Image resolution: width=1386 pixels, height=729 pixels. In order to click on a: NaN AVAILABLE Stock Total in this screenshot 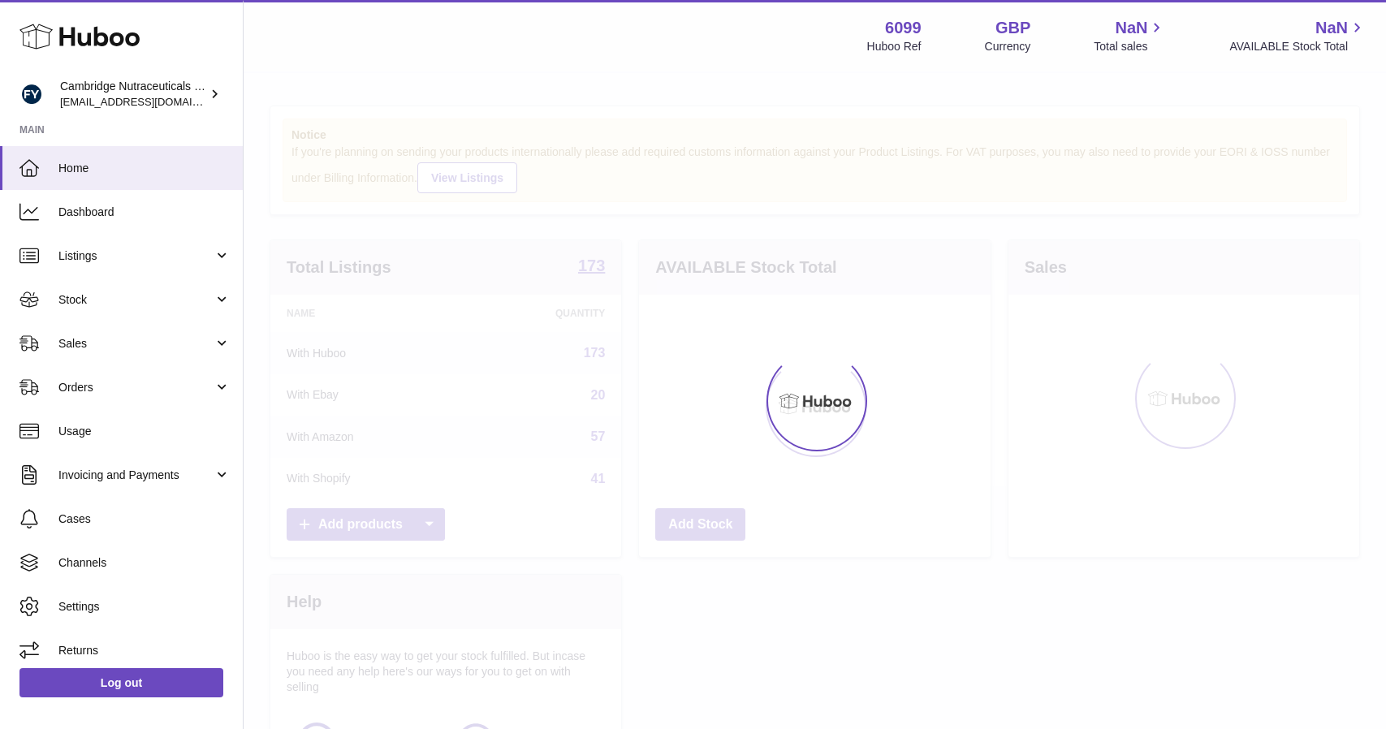, I will do `click(1298, 36)`.